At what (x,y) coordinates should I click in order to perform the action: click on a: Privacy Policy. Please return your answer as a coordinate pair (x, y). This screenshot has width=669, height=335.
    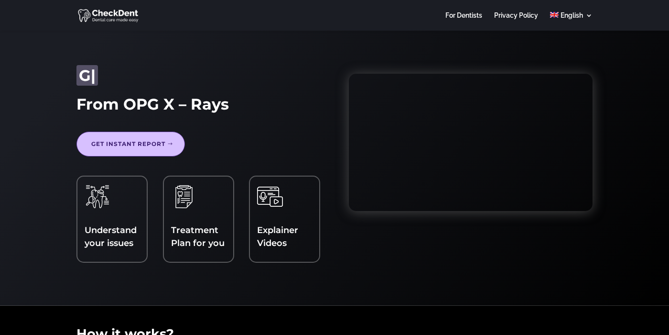
    Looking at the image, I should click on (516, 21).